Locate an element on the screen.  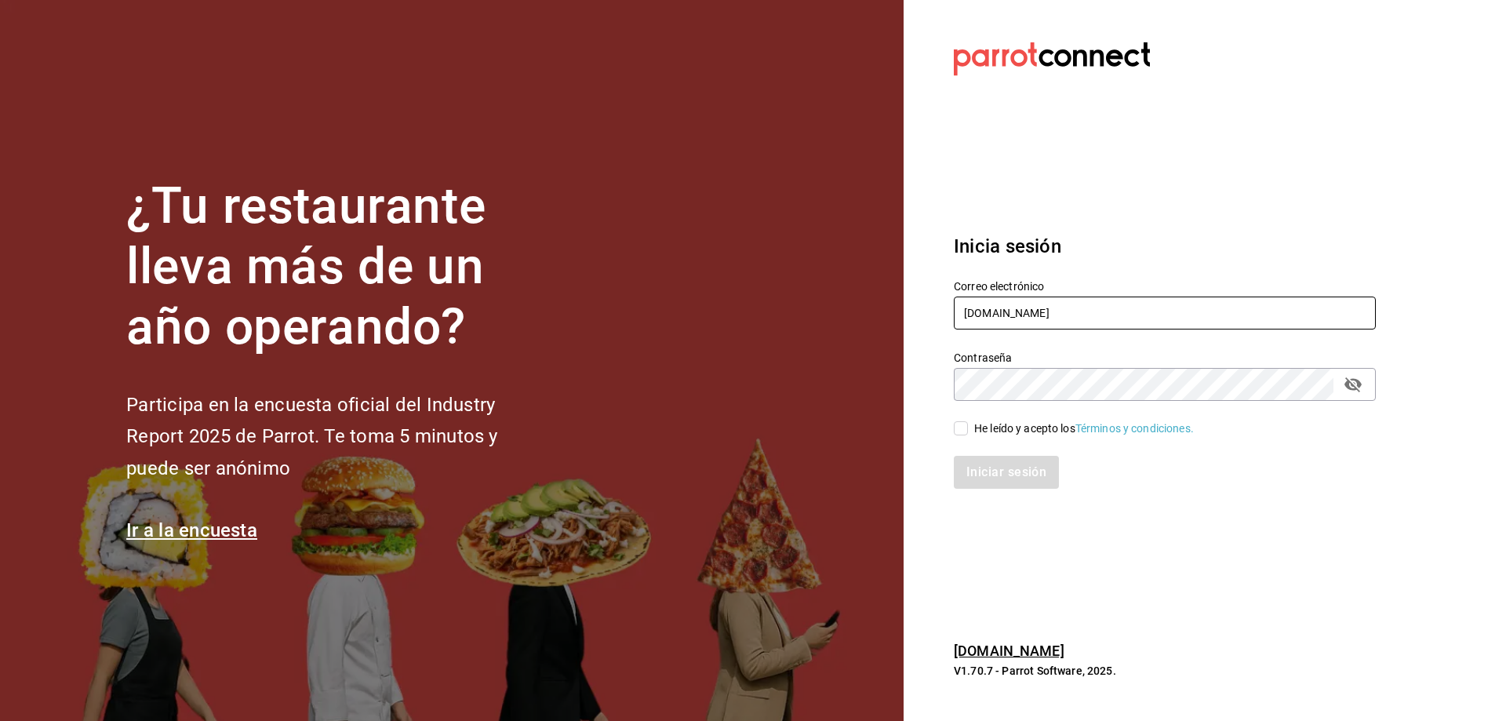
a: Términos y condiciones. is located at coordinates (1135, 428).